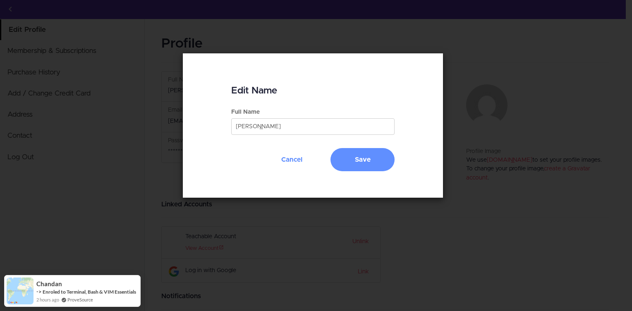  I want to click on span: Chandan, so click(49, 284).